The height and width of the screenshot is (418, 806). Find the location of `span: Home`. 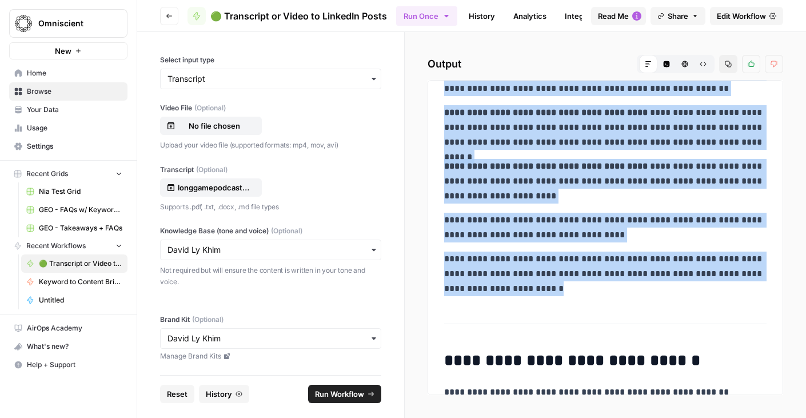

span: Home is located at coordinates (74, 73).